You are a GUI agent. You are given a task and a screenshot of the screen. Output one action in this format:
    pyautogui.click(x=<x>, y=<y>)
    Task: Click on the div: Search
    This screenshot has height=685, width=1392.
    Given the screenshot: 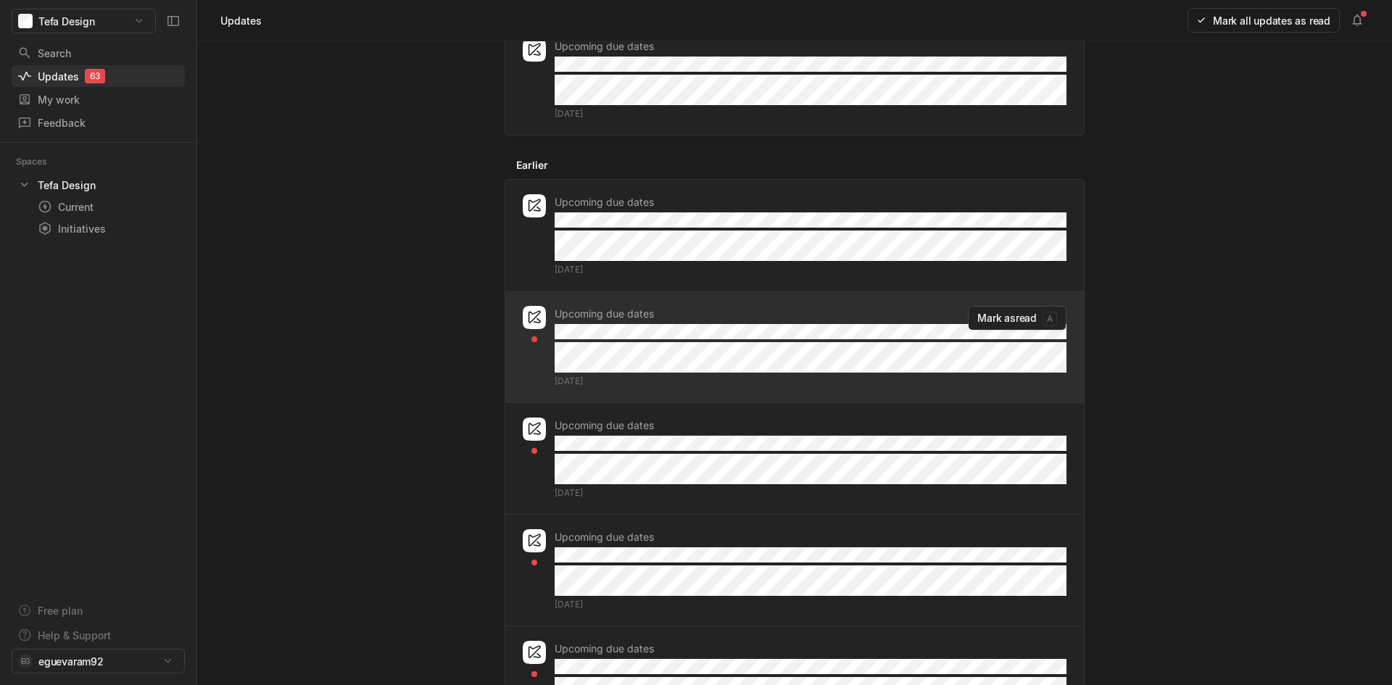 What is the action you would take?
    pyautogui.click(x=98, y=53)
    